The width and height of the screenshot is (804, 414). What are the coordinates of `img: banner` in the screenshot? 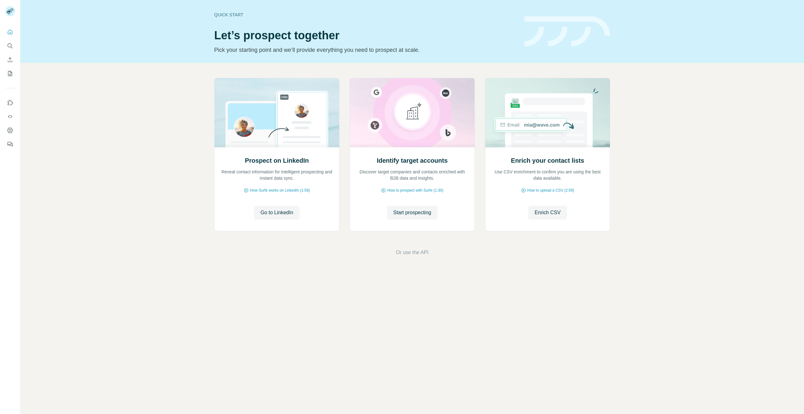 It's located at (567, 31).